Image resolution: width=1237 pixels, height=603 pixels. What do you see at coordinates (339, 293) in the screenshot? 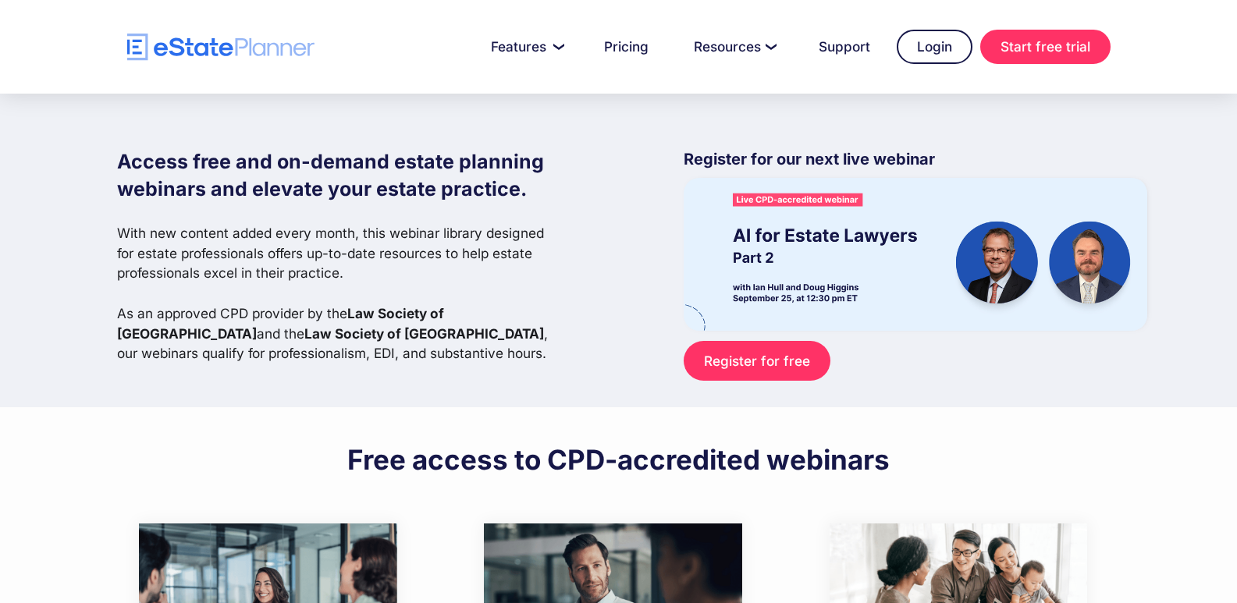
I see `p: With new content added every month, this webinar library designed for estate professionals offers...` at bounding box center [339, 293].